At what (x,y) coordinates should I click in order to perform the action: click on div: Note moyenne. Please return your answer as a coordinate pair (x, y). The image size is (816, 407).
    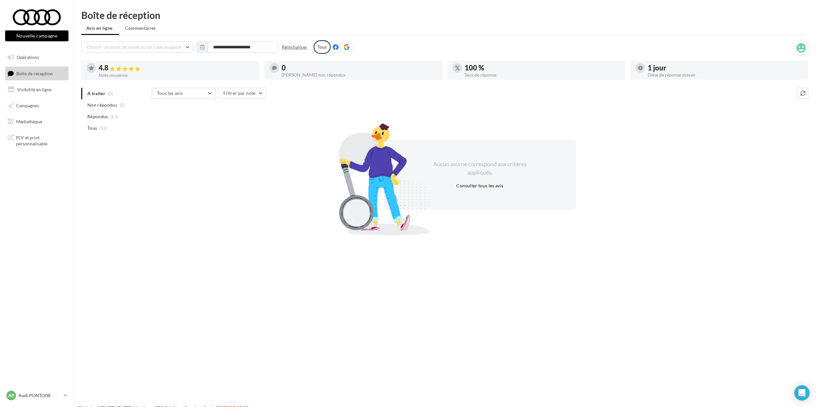
    Looking at the image, I should click on (176, 75).